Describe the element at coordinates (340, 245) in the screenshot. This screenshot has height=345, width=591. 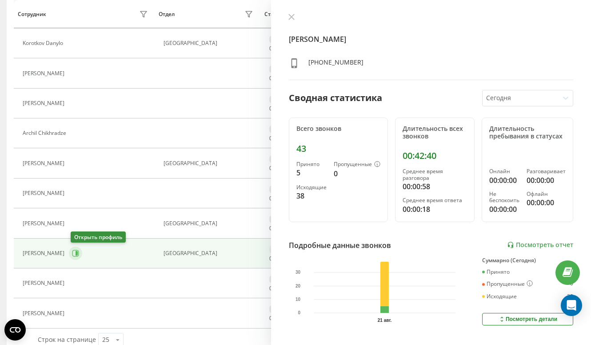
I see `div: Подробные данные звонков` at that location.